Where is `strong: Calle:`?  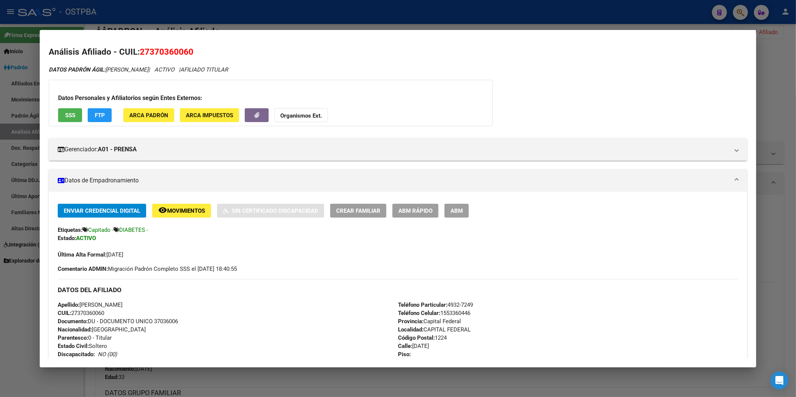
strong: Calle: is located at coordinates (405, 346).